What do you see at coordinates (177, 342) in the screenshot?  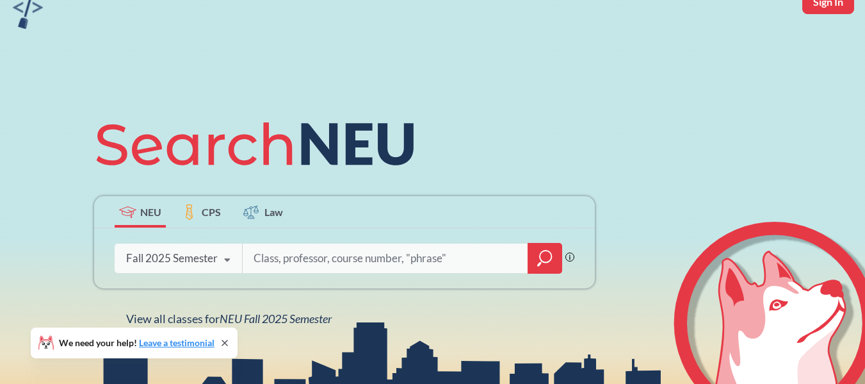 I see `a: Leave a testimonial` at bounding box center [177, 342].